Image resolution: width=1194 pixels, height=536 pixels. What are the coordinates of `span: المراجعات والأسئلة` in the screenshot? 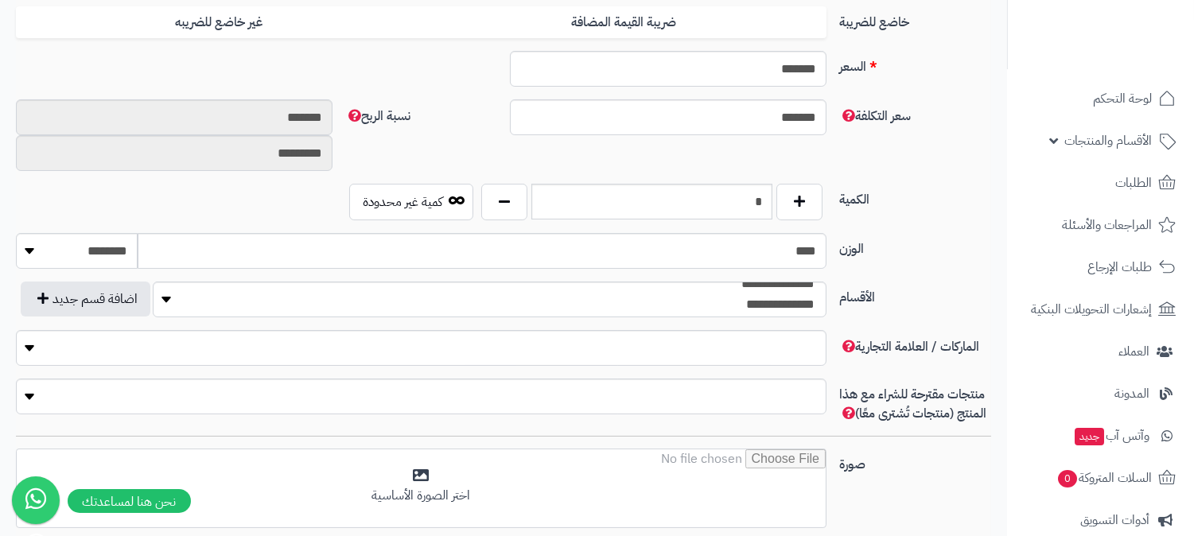 It's located at (1107, 225).